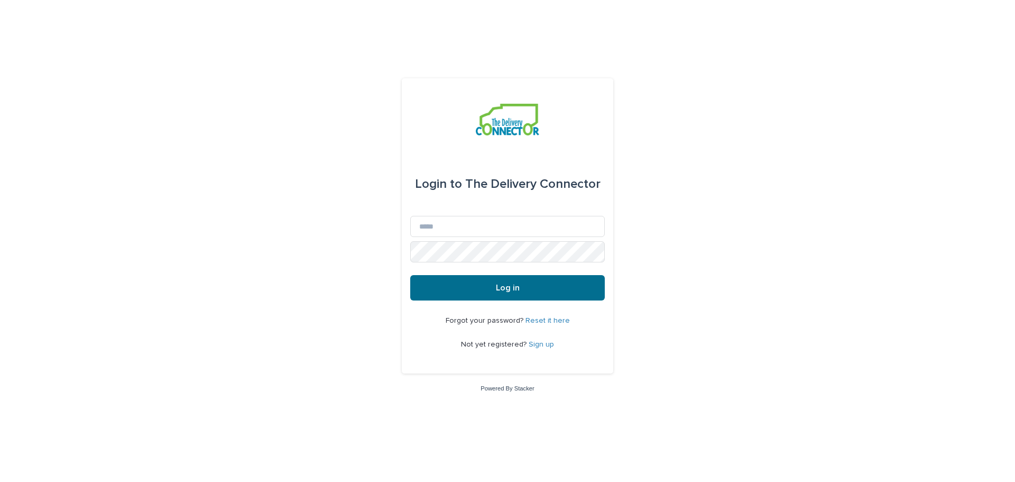 The image size is (1015, 482). What do you see at coordinates (548, 321) in the screenshot?
I see `a: Reset it here` at bounding box center [548, 321].